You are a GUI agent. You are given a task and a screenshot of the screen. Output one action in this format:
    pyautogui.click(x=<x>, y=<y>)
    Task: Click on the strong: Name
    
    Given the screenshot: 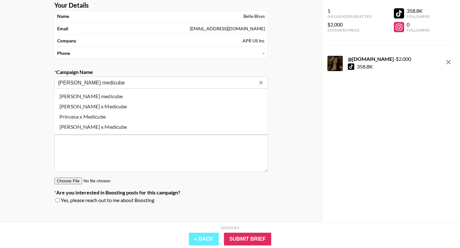 What is the action you would take?
    pyautogui.click(x=63, y=16)
    